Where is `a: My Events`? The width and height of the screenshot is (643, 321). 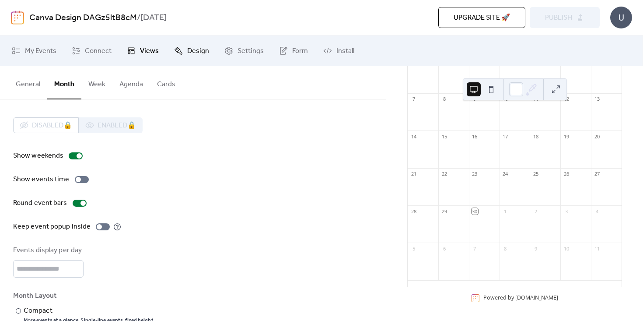 a: My Events is located at coordinates (34, 51).